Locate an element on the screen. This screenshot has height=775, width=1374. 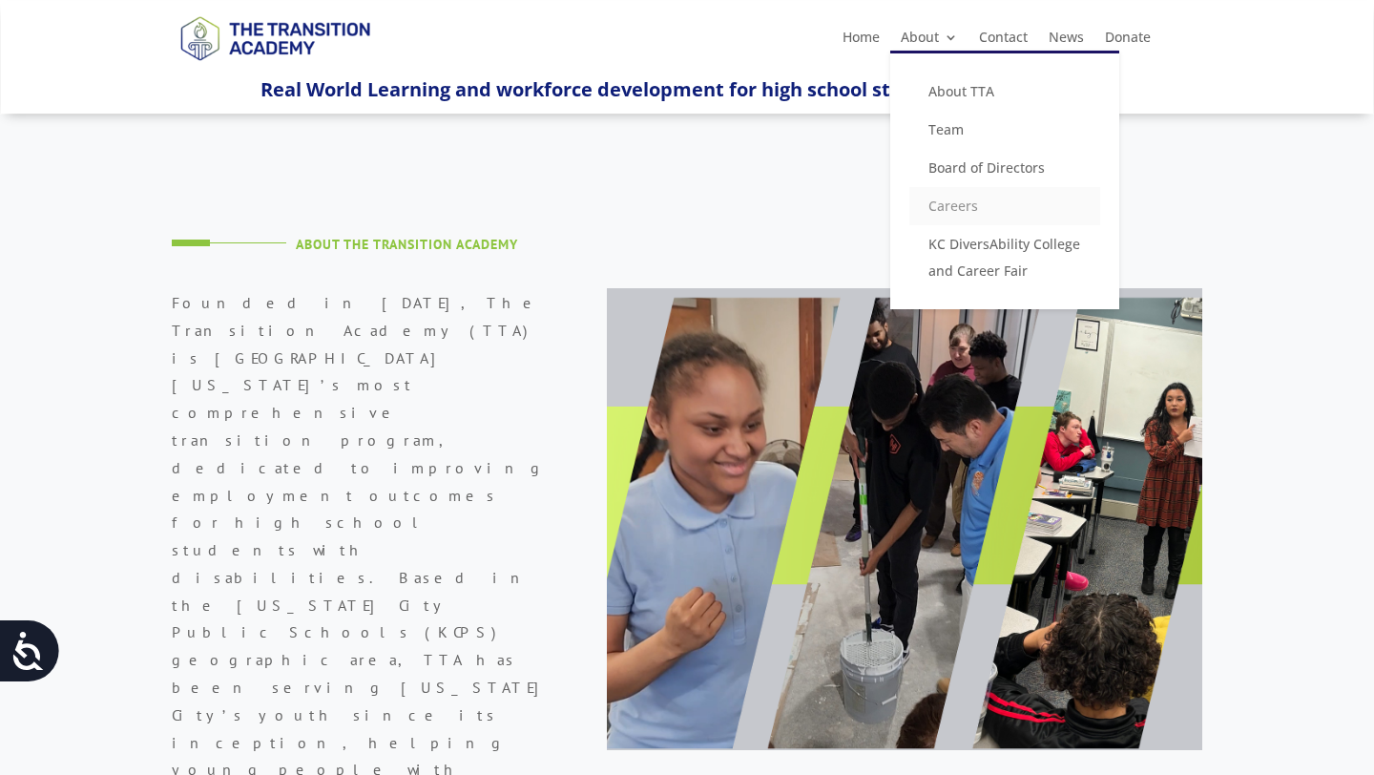
span: Real World Learning and workforce development for high school students with disabilities is located at coordinates (687, 89).